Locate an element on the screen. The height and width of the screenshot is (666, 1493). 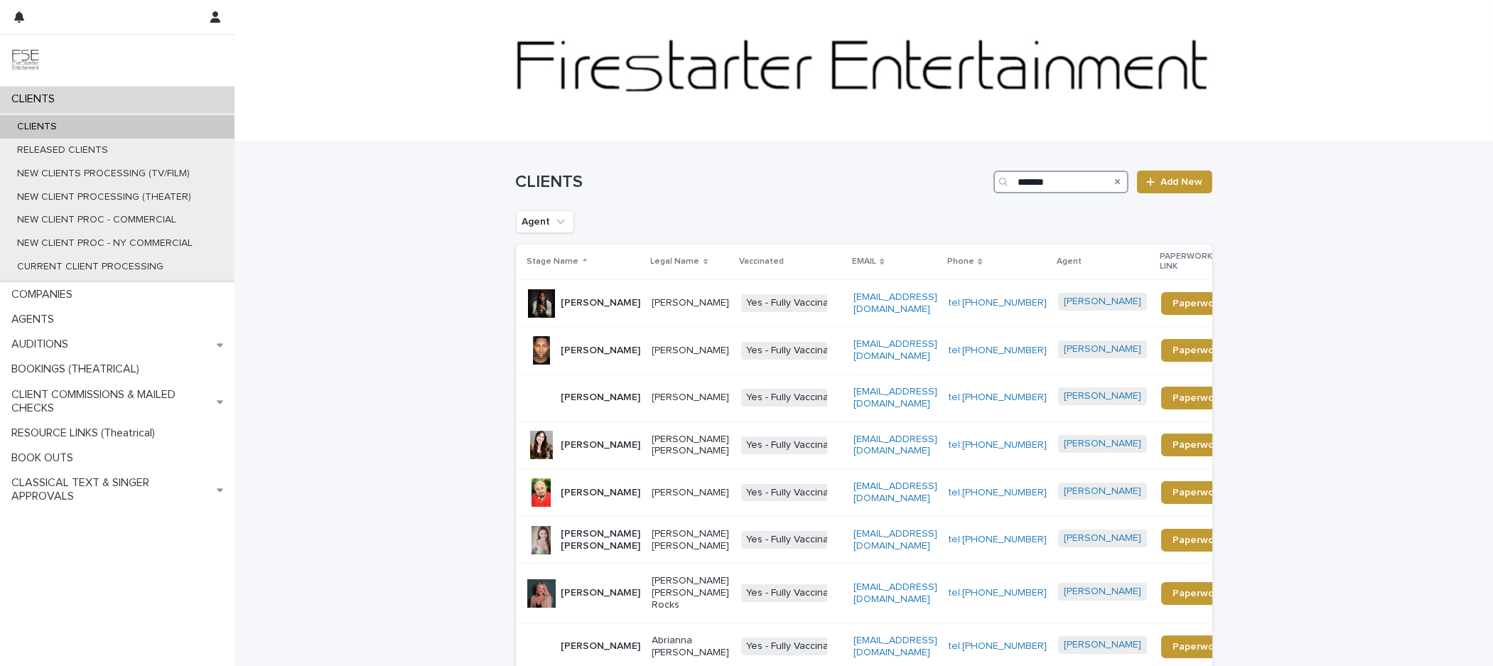
p: COMPANIES is located at coordinates (45, 294).